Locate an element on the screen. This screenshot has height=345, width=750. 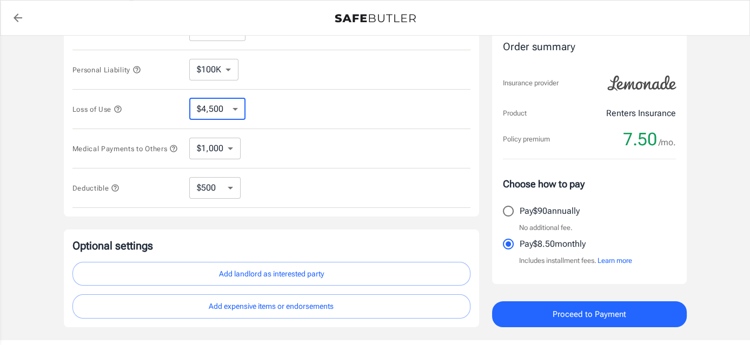
img: Lemonade is located at coordinates (642, 83).